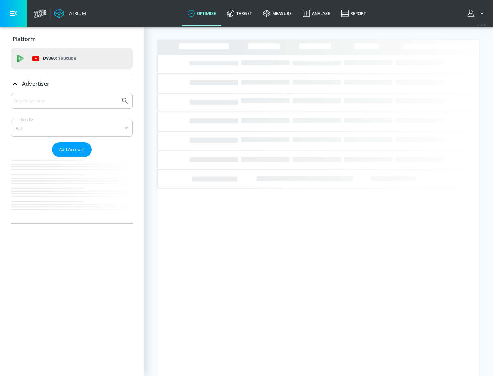 This screenshot has width=493, height=376. I want to click on div: Platform, so click(72, 39).